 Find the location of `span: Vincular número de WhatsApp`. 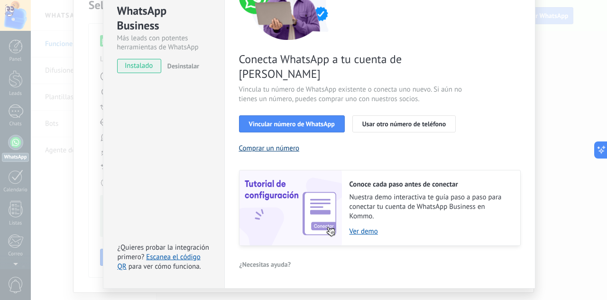

span: Vincular número de WhatsApp is located at coordinates (292, 124).